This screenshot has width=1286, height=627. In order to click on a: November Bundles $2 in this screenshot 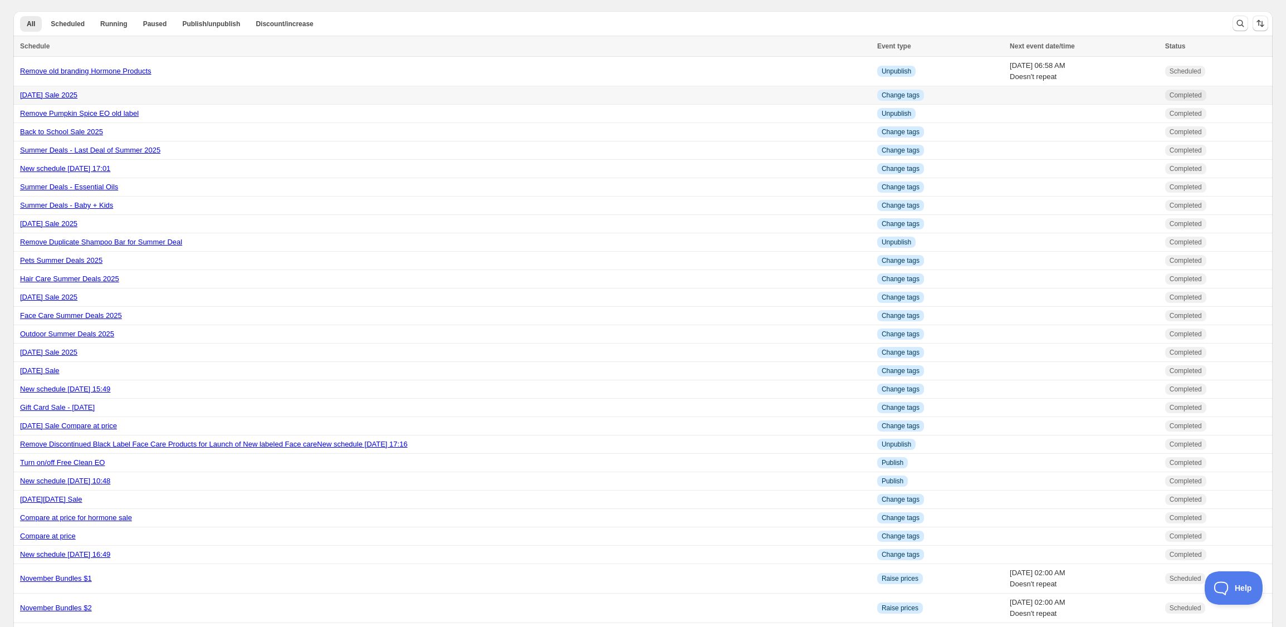, I will do `click(56, 607)`.